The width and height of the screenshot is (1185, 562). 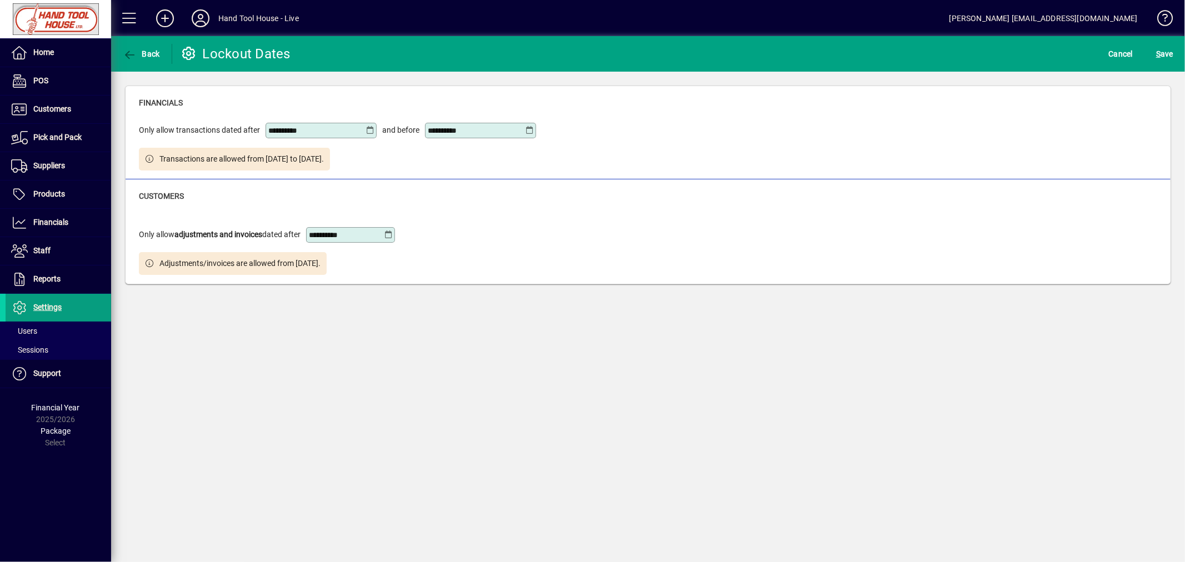 I want to click on span: Package, so click(x=56, y=431).